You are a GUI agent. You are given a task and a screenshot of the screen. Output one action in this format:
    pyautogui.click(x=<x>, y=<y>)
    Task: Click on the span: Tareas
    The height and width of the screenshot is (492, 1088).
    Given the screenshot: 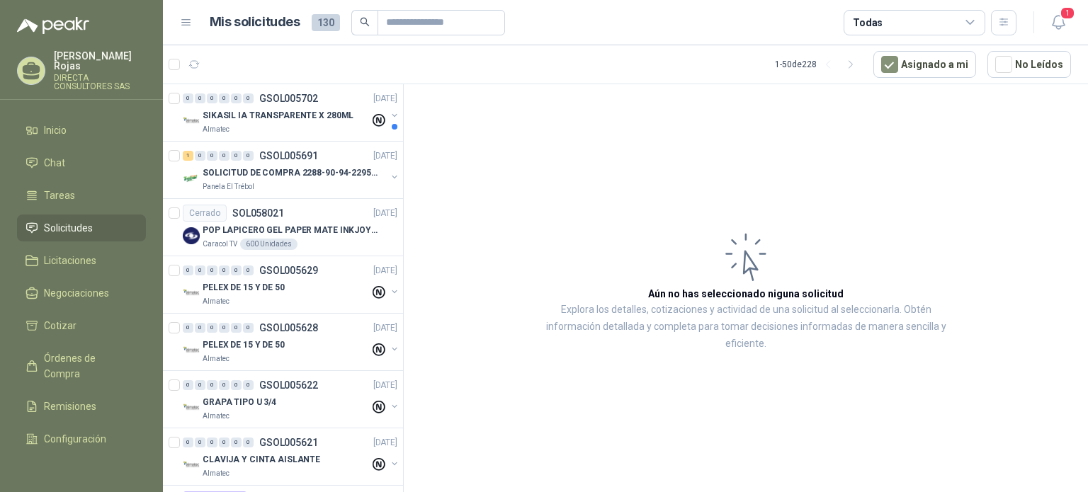 What is the action you would take?
    pyautogui.click(x=59, y=195)
    